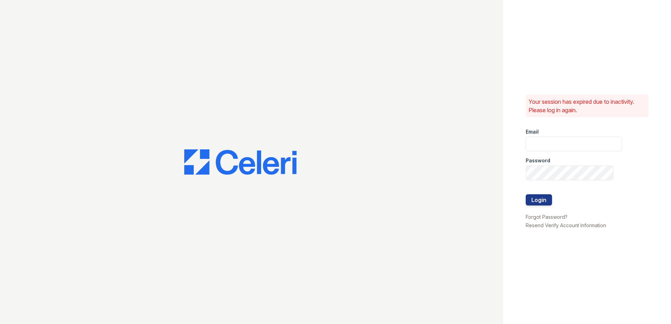 The height and width of the screenshot is (324, 671). Describe the element at coordinates (532, 132) in the screenshot. I see `label: Email` at that location.